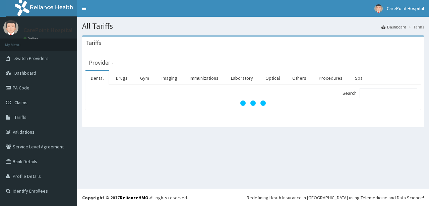 The height and width of the screenshot is (206, 429). Describe the element at coordinates (31, 58) in the screenshot. I see `span: Switch Providers` at that location.